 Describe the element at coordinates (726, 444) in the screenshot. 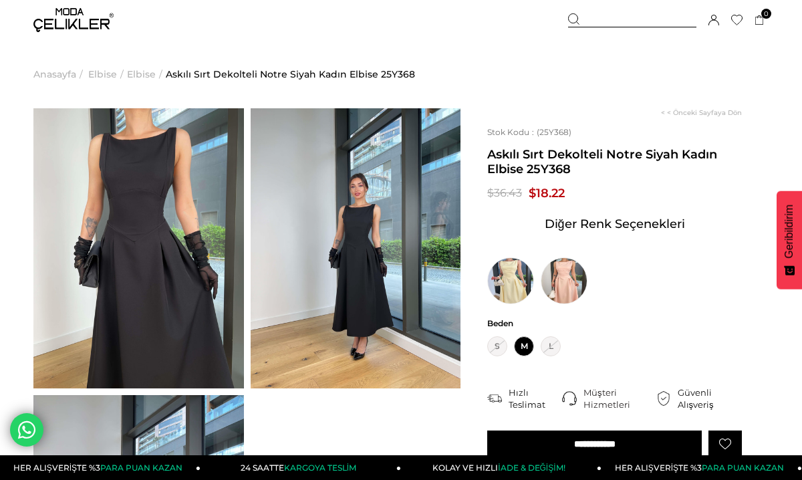

I see `a: Favorilere Ekle` at that location.